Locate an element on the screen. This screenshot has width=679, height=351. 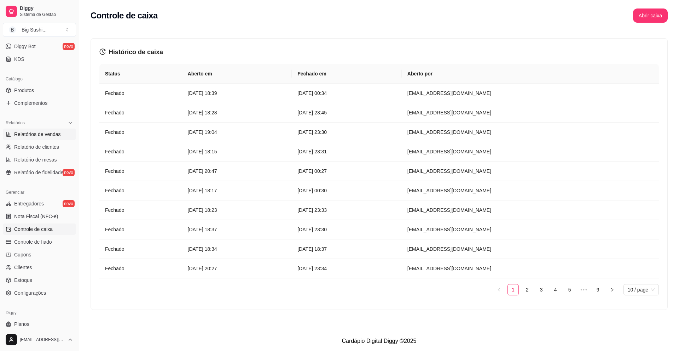
a: Planos is located at coordinates (39, 324).